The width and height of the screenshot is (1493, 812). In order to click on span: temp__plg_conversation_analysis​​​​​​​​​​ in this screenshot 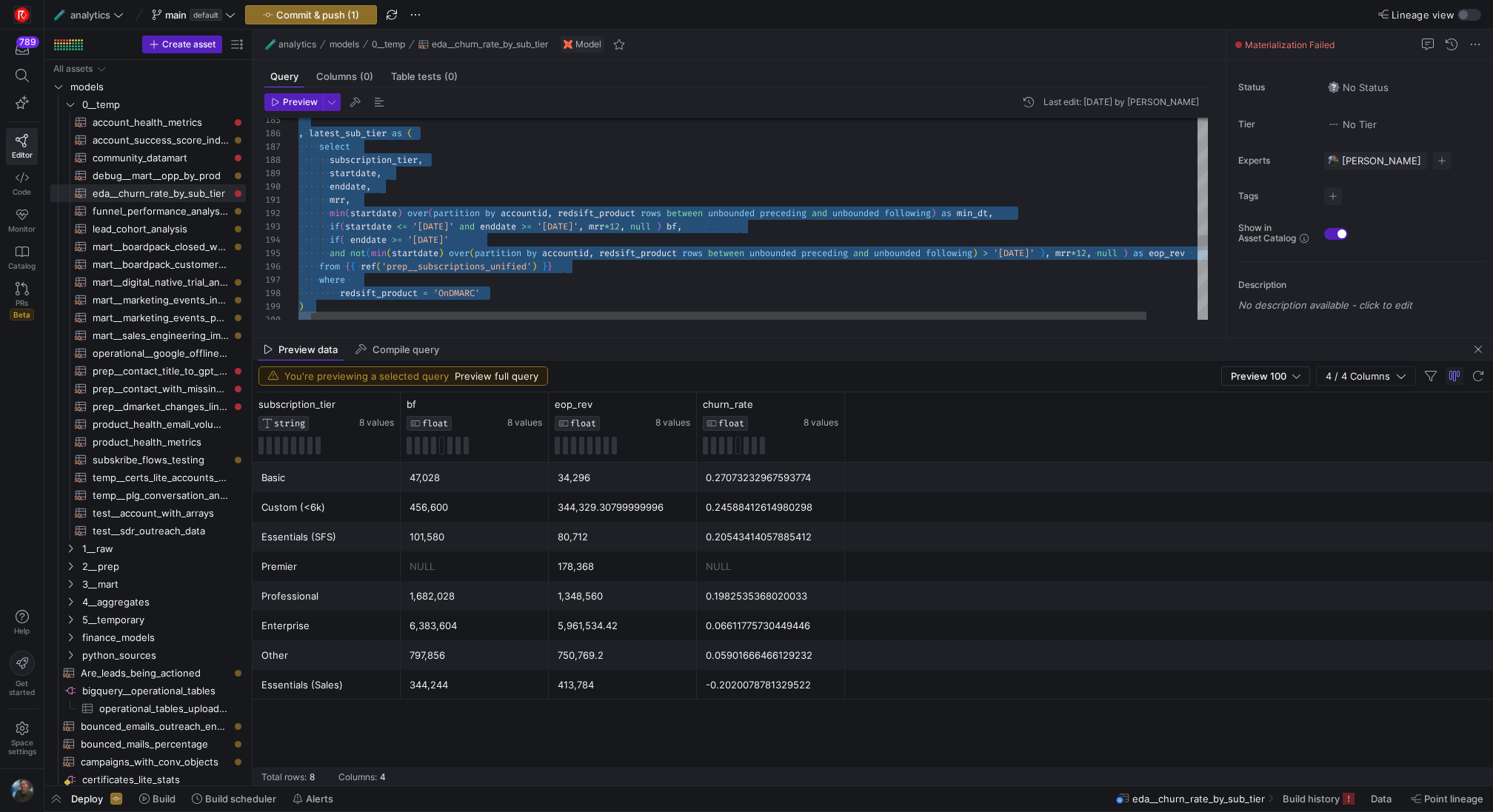, I will do `click(161, 496)`.